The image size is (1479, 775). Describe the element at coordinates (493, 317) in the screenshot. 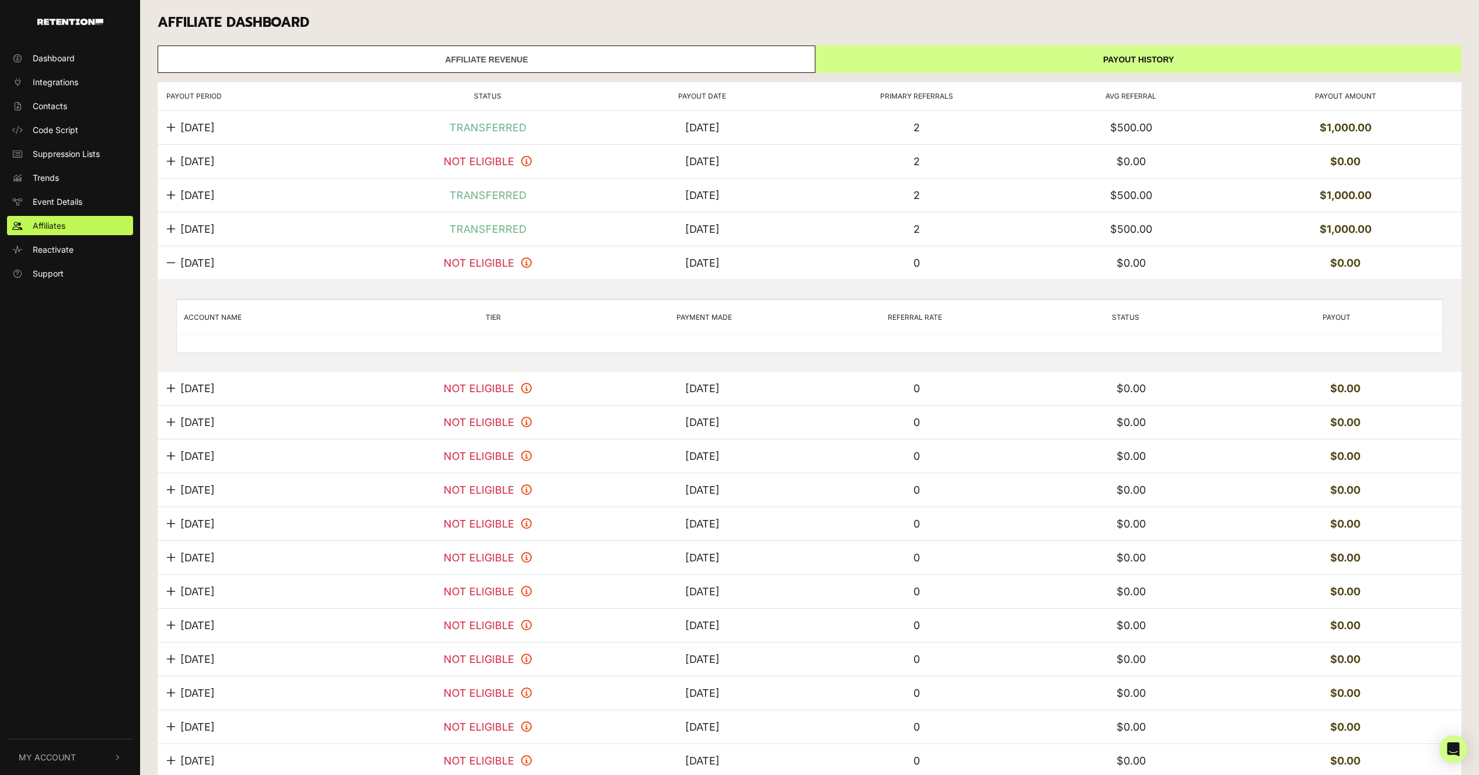

I see `td: Tier` at that location.